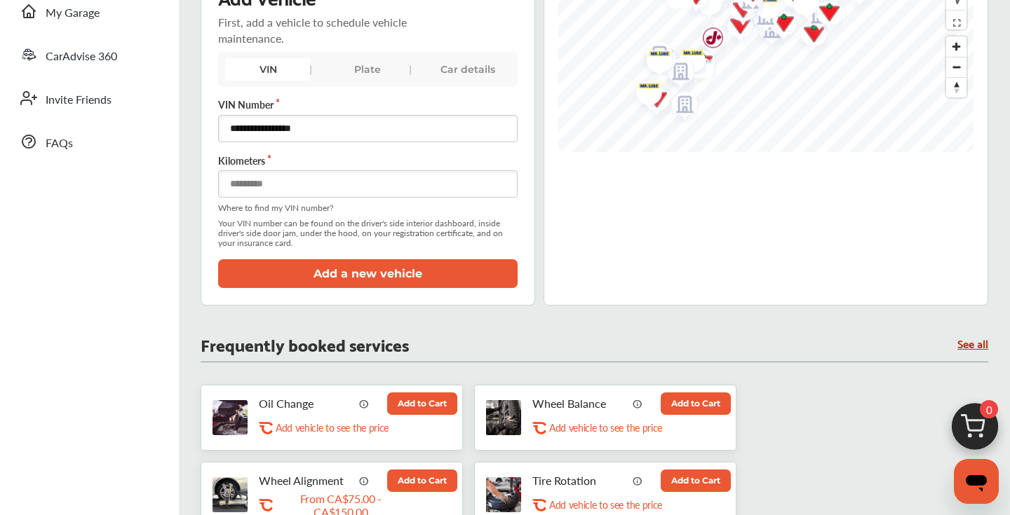 The width and height of the screenshot is (1010, 515). Describe the element at coordinates (72, 13) in the screenshot. I see `span: My Garage` at that location.